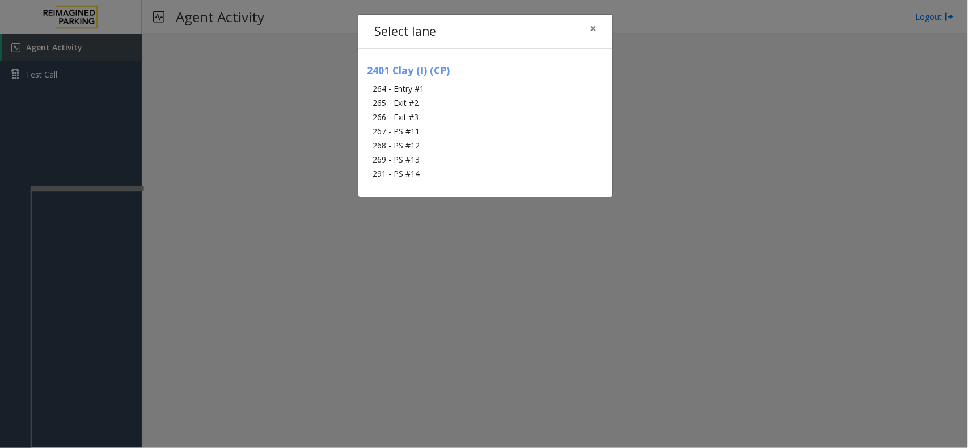 This screenshot has width=968, height=448. I want to click on button: Close, so click(593, 28).